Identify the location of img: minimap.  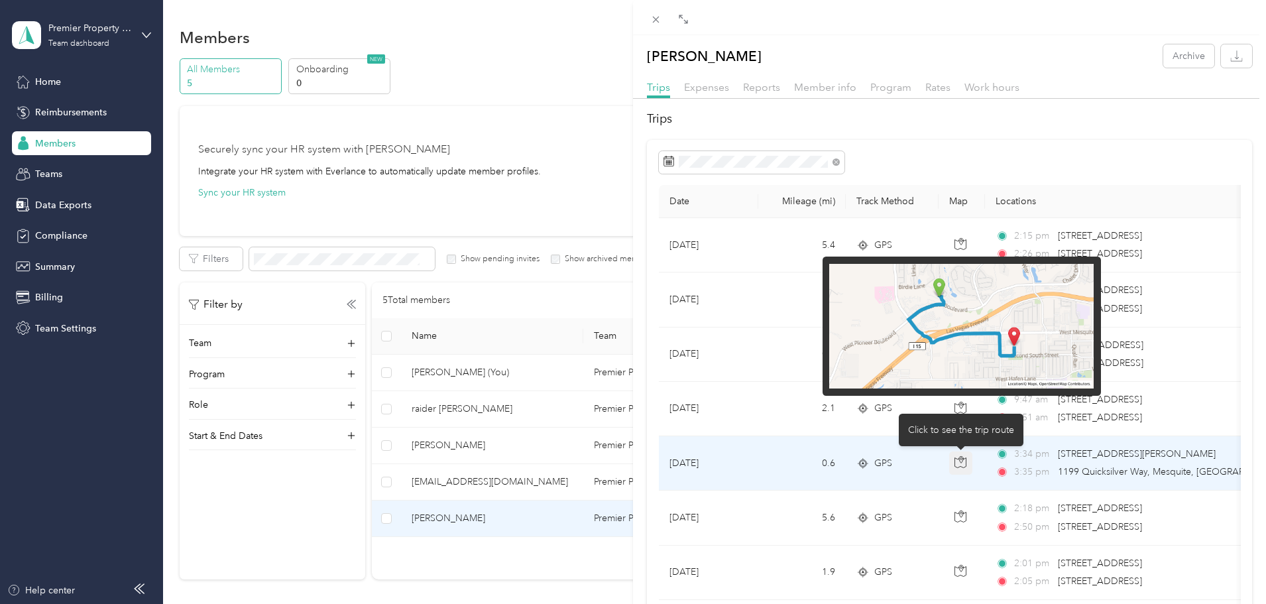
(961, 326).